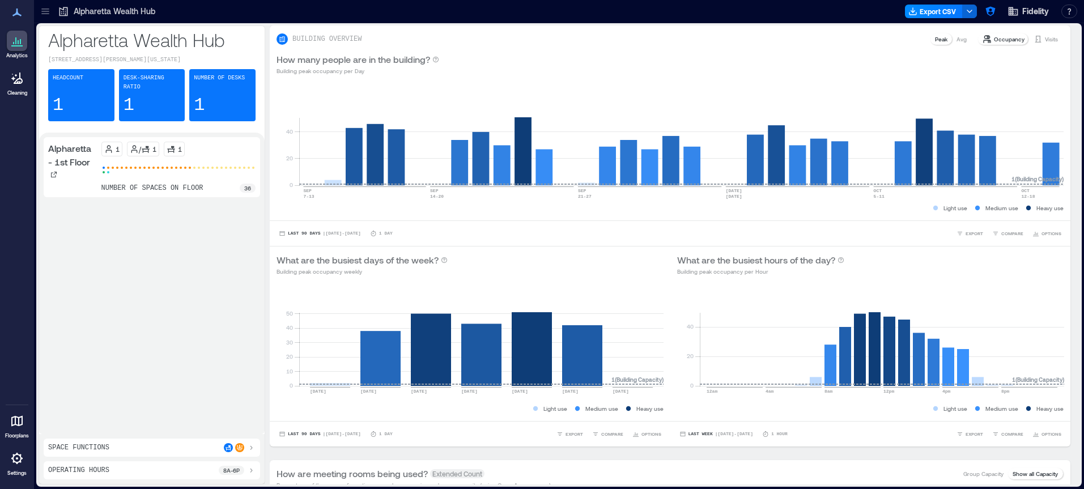 Image resolution: width=1084 pixels, height=489 pixels. Describe the element at coordinates (1009, 39) in the screenshot. I see `p: Occupancy` at that location.